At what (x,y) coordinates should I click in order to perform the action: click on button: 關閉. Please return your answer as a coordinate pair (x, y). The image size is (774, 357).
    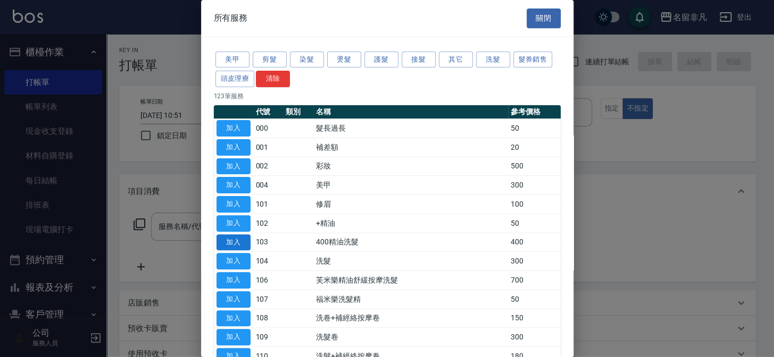
    Looking at the image, I should click on (543, 18).